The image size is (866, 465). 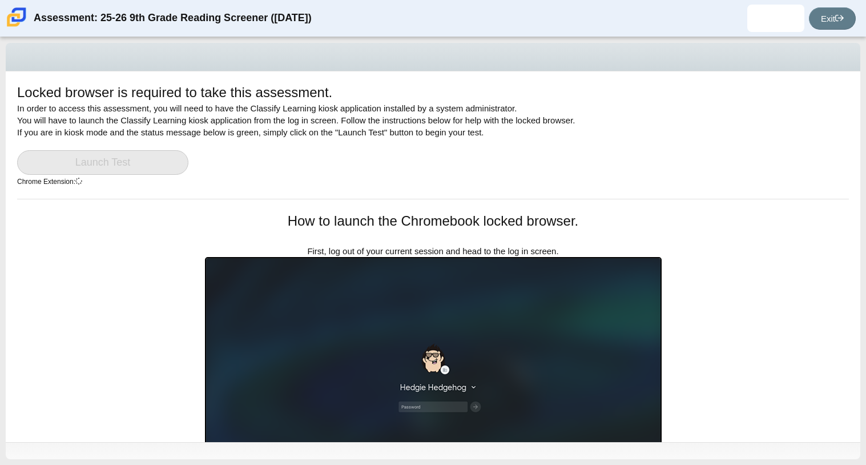 What do you see at coordinates (433, 221) in the screenshot?
I see `h1: How to launch the Chromebook locked browser.` at bounding box center [433, 221].